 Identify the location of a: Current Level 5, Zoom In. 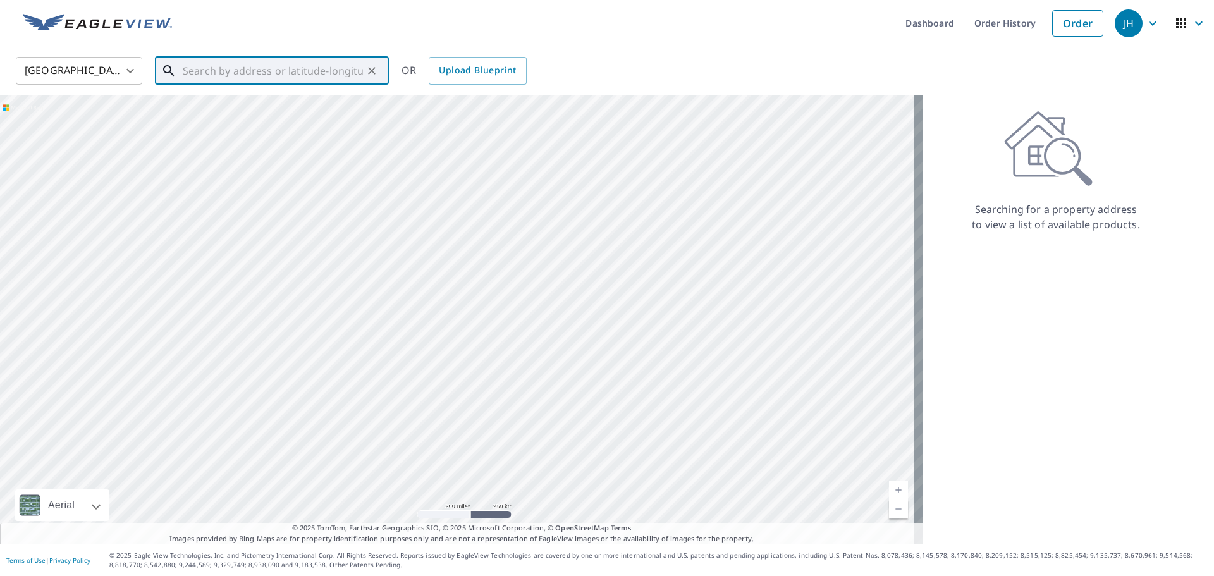
(899, 490).